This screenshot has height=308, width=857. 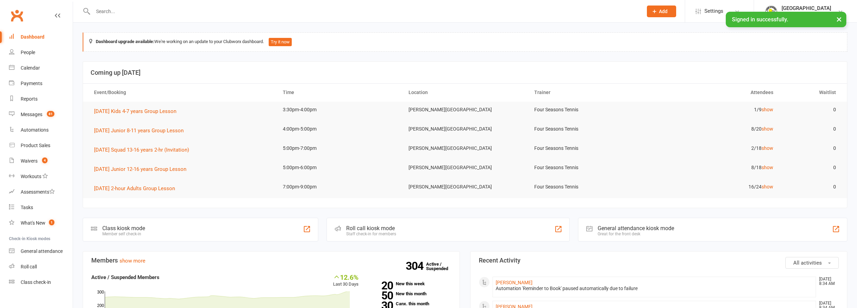 I want to click on a: Reports, so click(x=41, y=99).